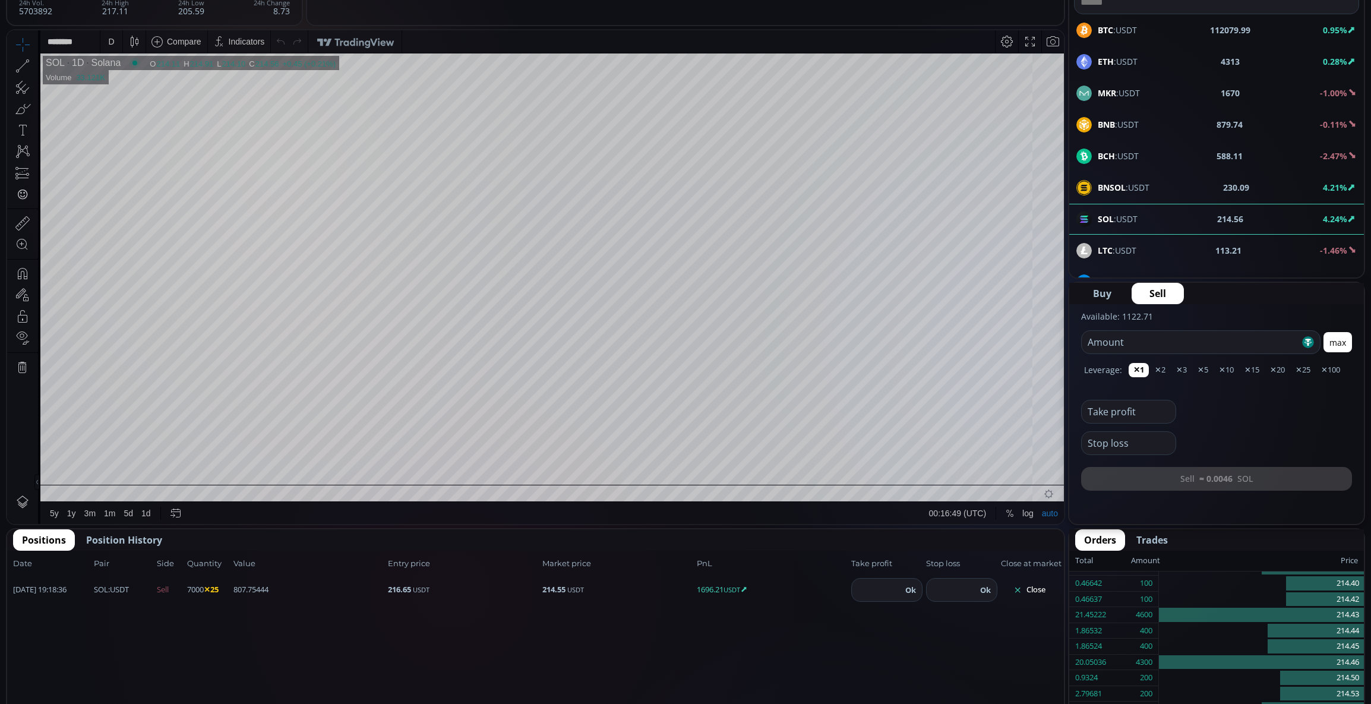 The height and width of the screenshot is (704, 1371). I want to click on div: 20.05036, so click(1090, 662).